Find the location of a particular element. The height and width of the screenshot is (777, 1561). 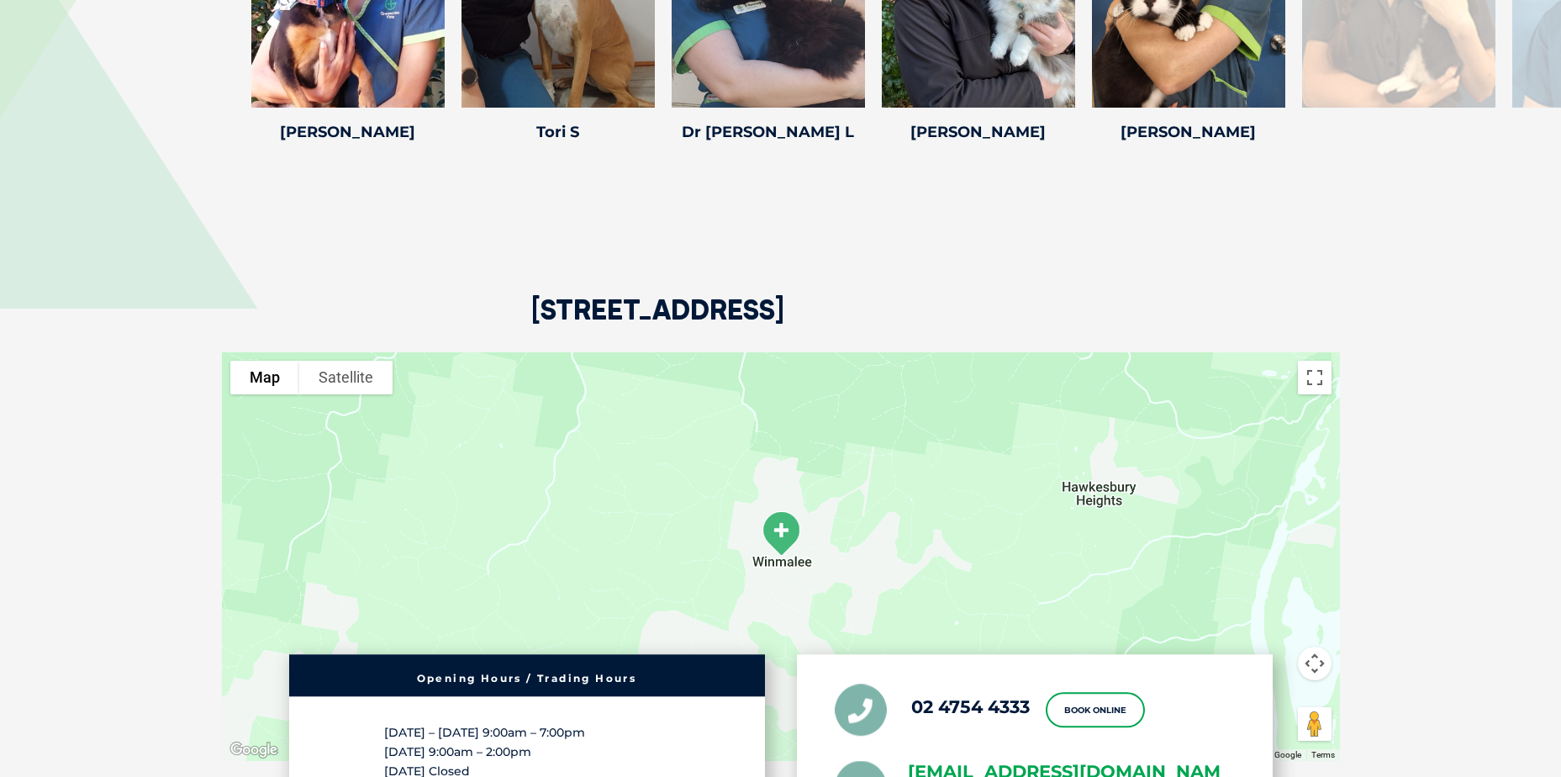

button: Show satellite imagery is located at coordinates (346, 378).